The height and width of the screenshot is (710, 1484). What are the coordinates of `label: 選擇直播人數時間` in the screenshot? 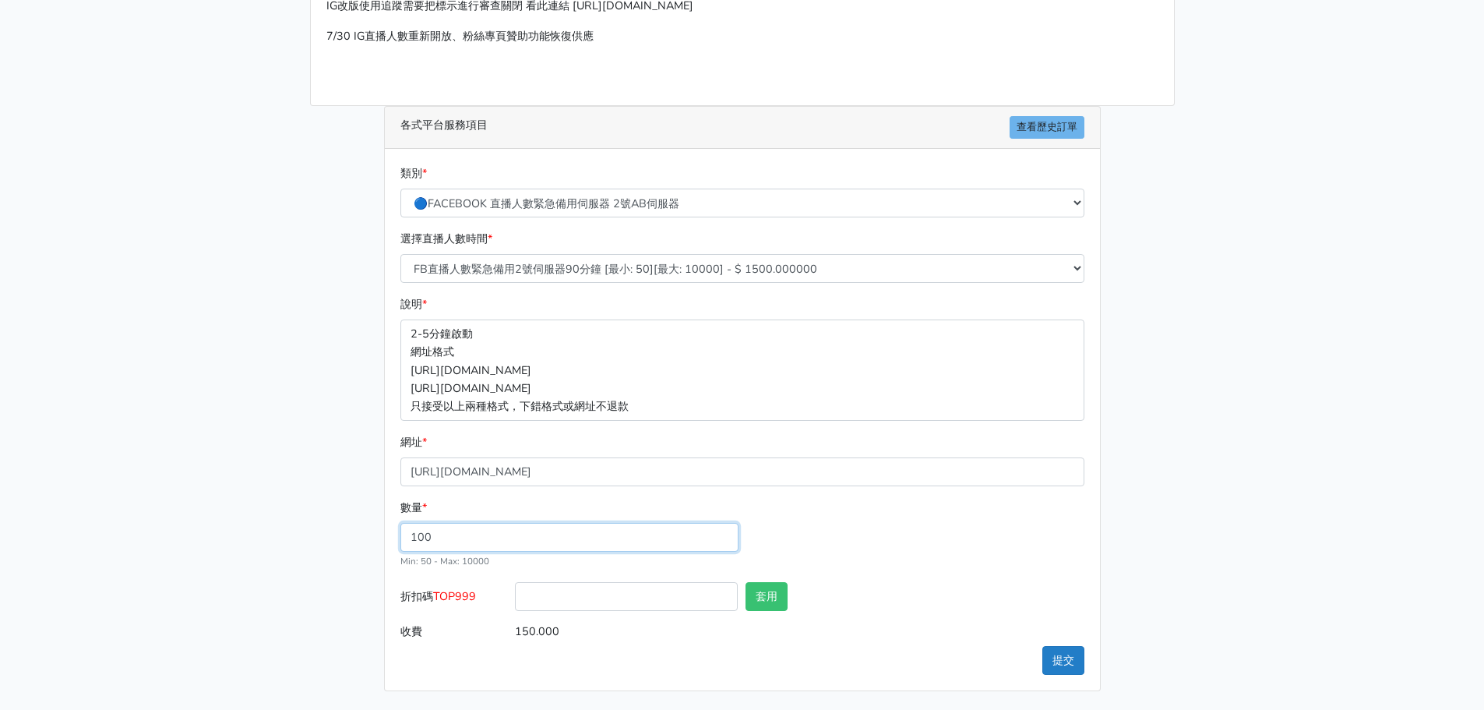 It's located at (446, 238).